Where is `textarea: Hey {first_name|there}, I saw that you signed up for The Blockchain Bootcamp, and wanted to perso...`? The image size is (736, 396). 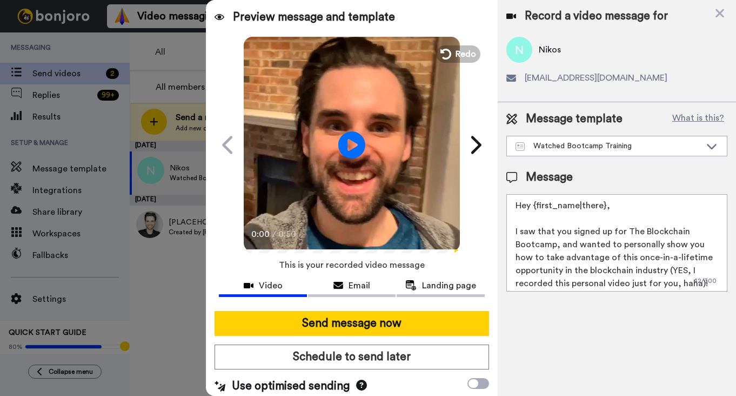
textarea: Hey {first_name|there}, I saw that you signed up for The Blockchain Bootcamp, and wanted to perso... is located at coordinates (617, 243).